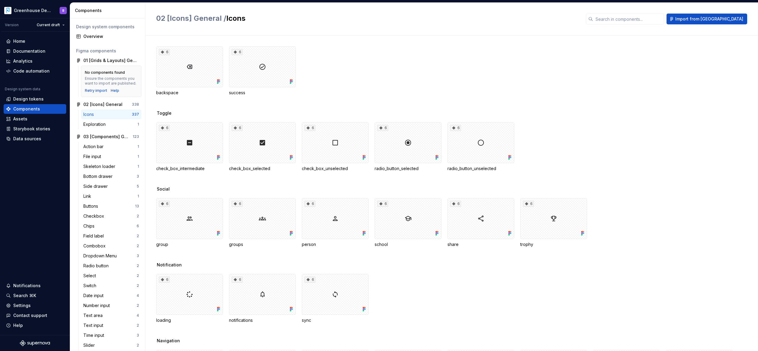 The width and height of the screenshot is (758, 351). I want to click on div: 6radio_button_unselected, so click(481, 147).